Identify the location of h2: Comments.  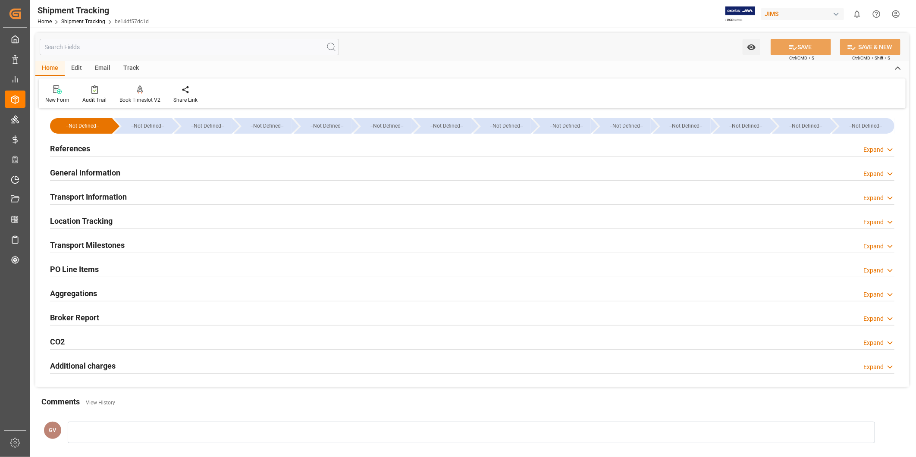
(60, 401).